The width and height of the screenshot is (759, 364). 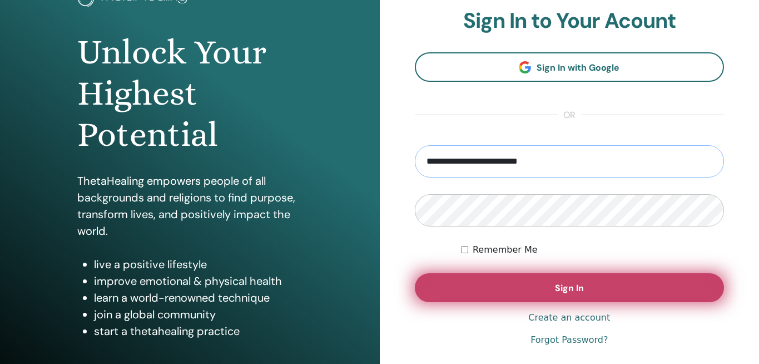 What do you see at coordinates (505, 250) in the screenshot?
I see `label: Remember Me` at bounding box center [505, 250].